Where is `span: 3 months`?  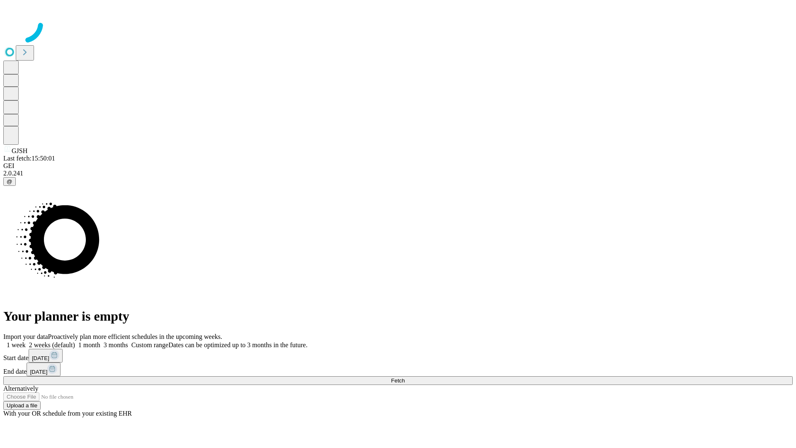
span: 3 months is located at coordinates (116, 345).